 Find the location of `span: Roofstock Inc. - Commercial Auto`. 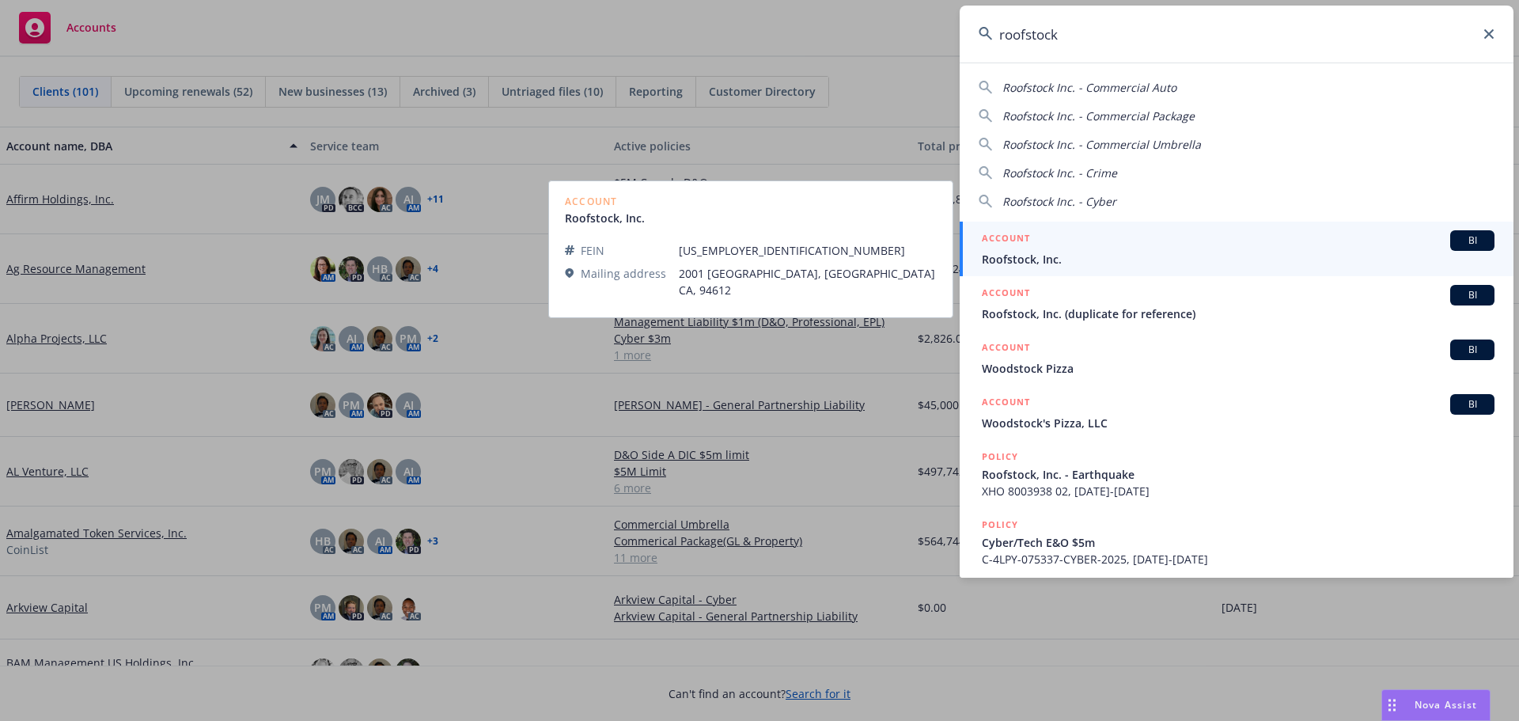

span: Roofstock Inc. - Commercial Auto is located at coordinates (1089, 87).